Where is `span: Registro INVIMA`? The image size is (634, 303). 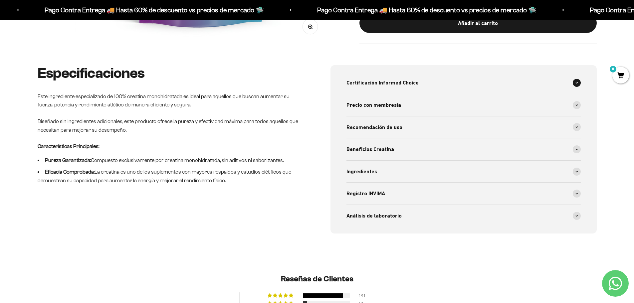 span: Registro INVIMA is located at coordinates (366, 194).